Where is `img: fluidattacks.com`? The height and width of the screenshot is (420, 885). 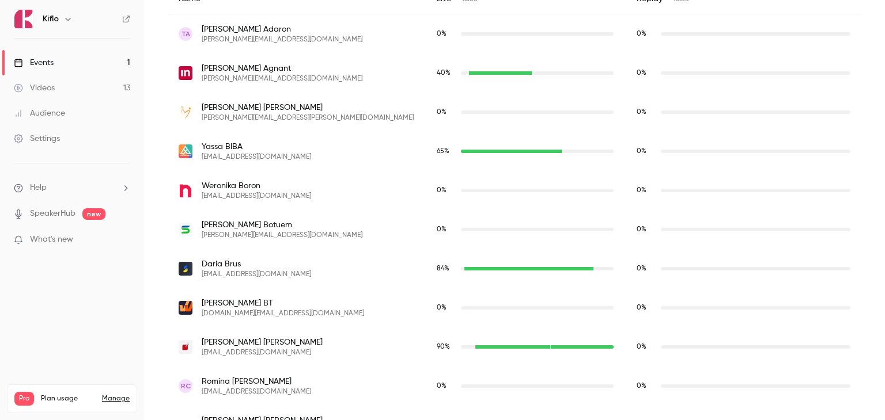
img: fluidattacks.com is located at coordinates (185, 347).